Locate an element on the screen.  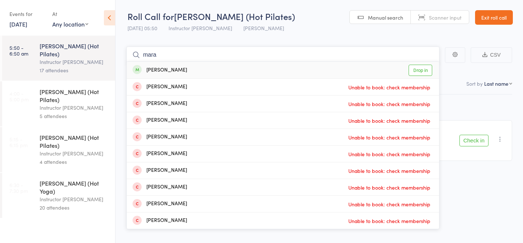
span: Roll Call for is located at coordinates (151, 16).